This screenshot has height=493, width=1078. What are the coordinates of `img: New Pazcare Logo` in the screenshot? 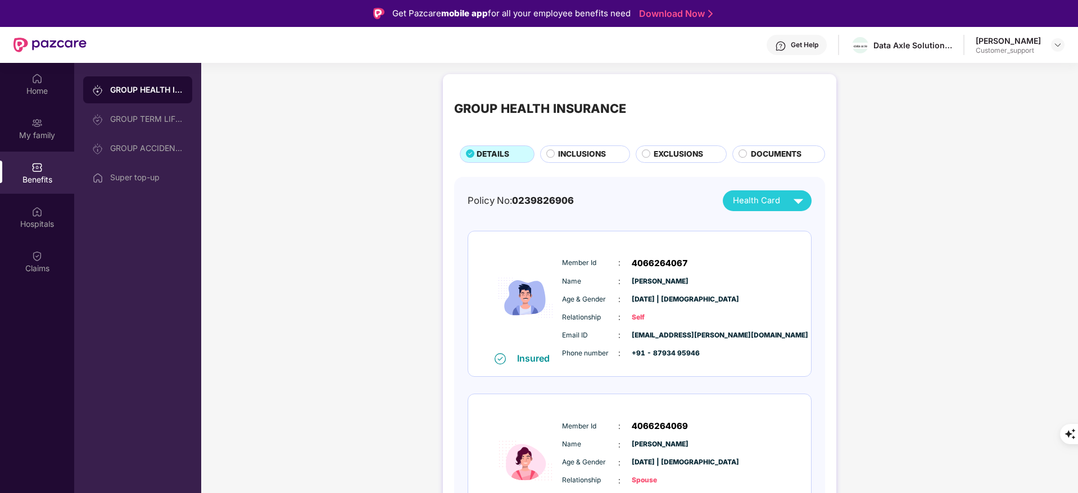 It's located at (50, 45).